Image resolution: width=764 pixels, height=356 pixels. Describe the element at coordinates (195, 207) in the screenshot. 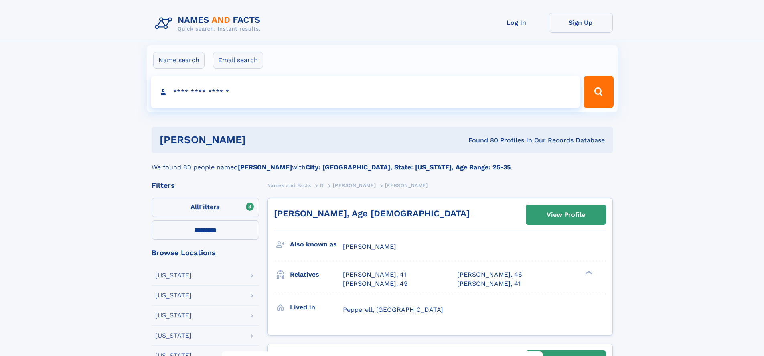

I see `span: All` at that location.